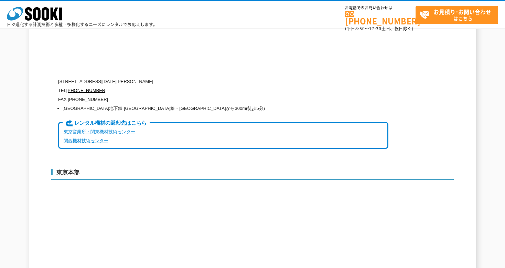 The width and height of the screenshot is (505, 268). I want to click on p: 日々進化する計測技術と多種・多様化するニーズにレンタルでお応えします。, so click(82, 24).